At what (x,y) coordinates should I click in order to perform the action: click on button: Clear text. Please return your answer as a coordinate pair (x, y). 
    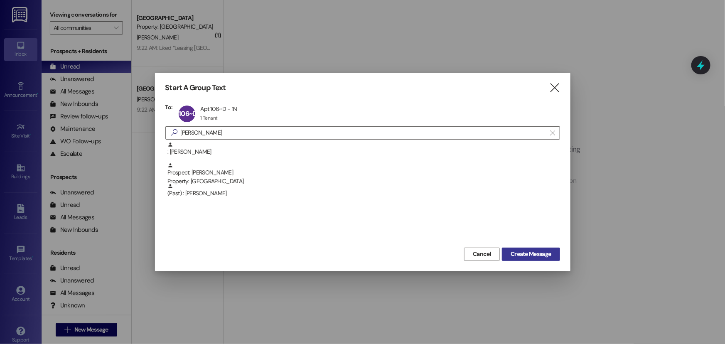
    Looking at the image, I should click on (553, 133).